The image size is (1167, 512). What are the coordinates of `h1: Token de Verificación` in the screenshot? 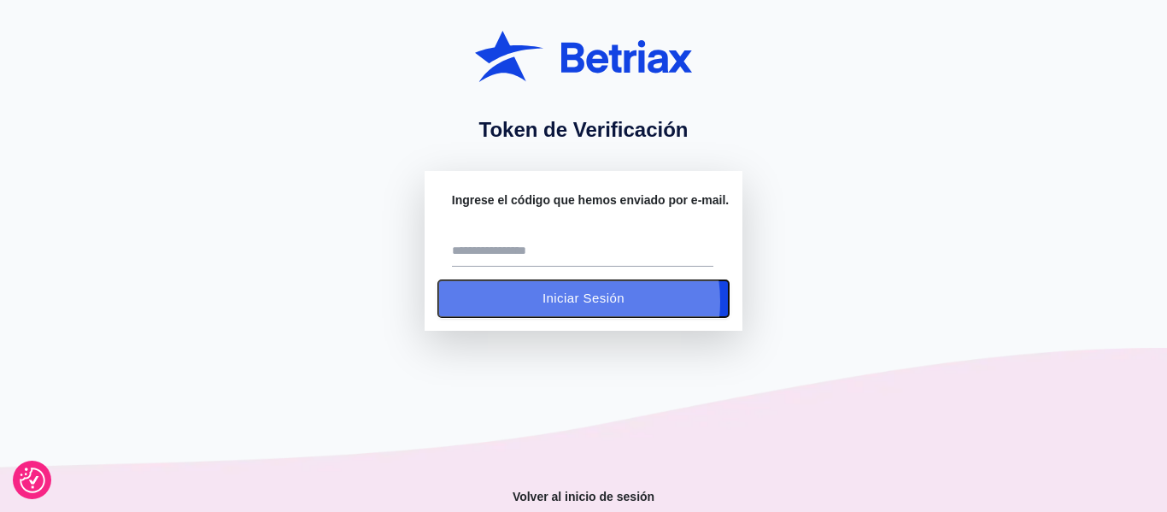 It's located at (583, 130).